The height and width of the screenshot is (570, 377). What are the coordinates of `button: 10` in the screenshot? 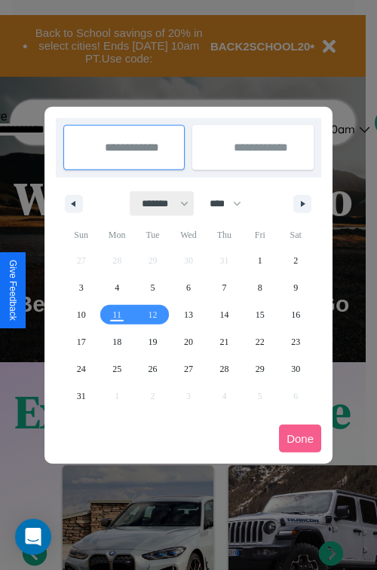 It's located at (81, 315).